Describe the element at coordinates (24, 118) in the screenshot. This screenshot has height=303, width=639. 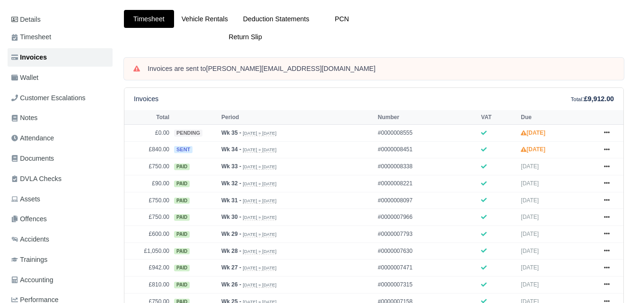
I see `span: Notes` at that location.